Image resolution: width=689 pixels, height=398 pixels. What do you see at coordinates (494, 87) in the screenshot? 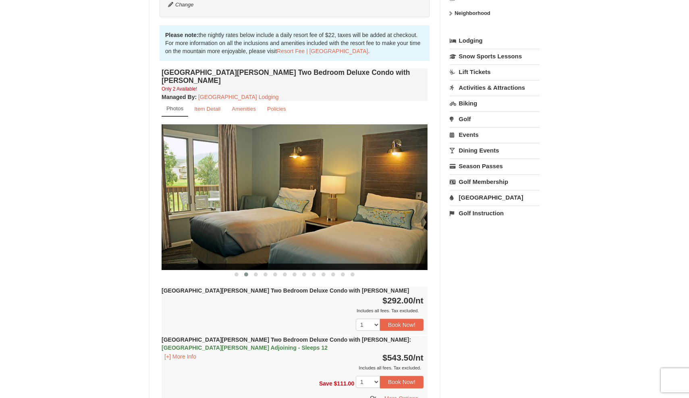
I see `a: Activities & Attractions` at bounding box center [494, 87].